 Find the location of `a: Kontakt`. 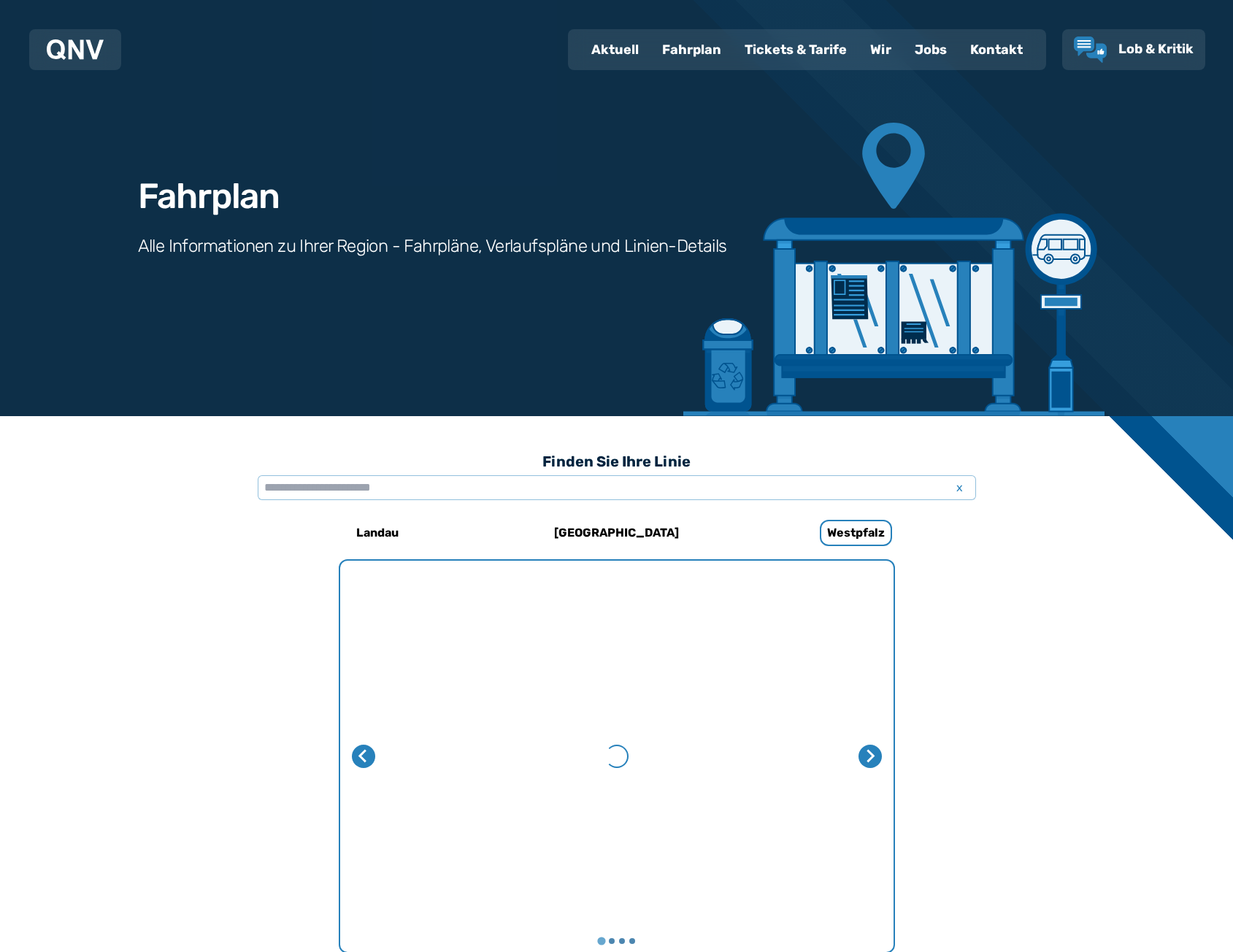

a: Kontakt is located at coordinates (996, 50).